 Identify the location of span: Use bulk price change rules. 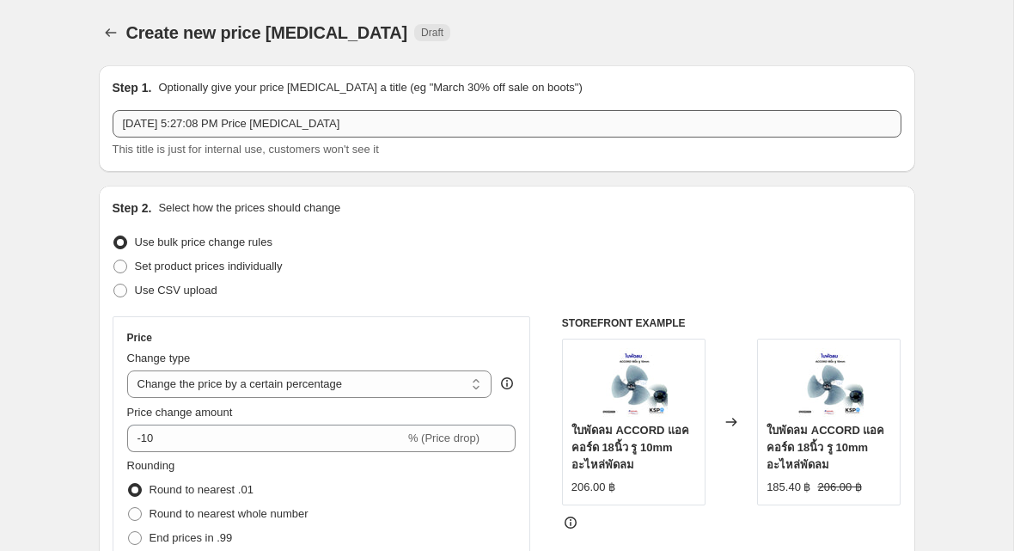
(204, 242).